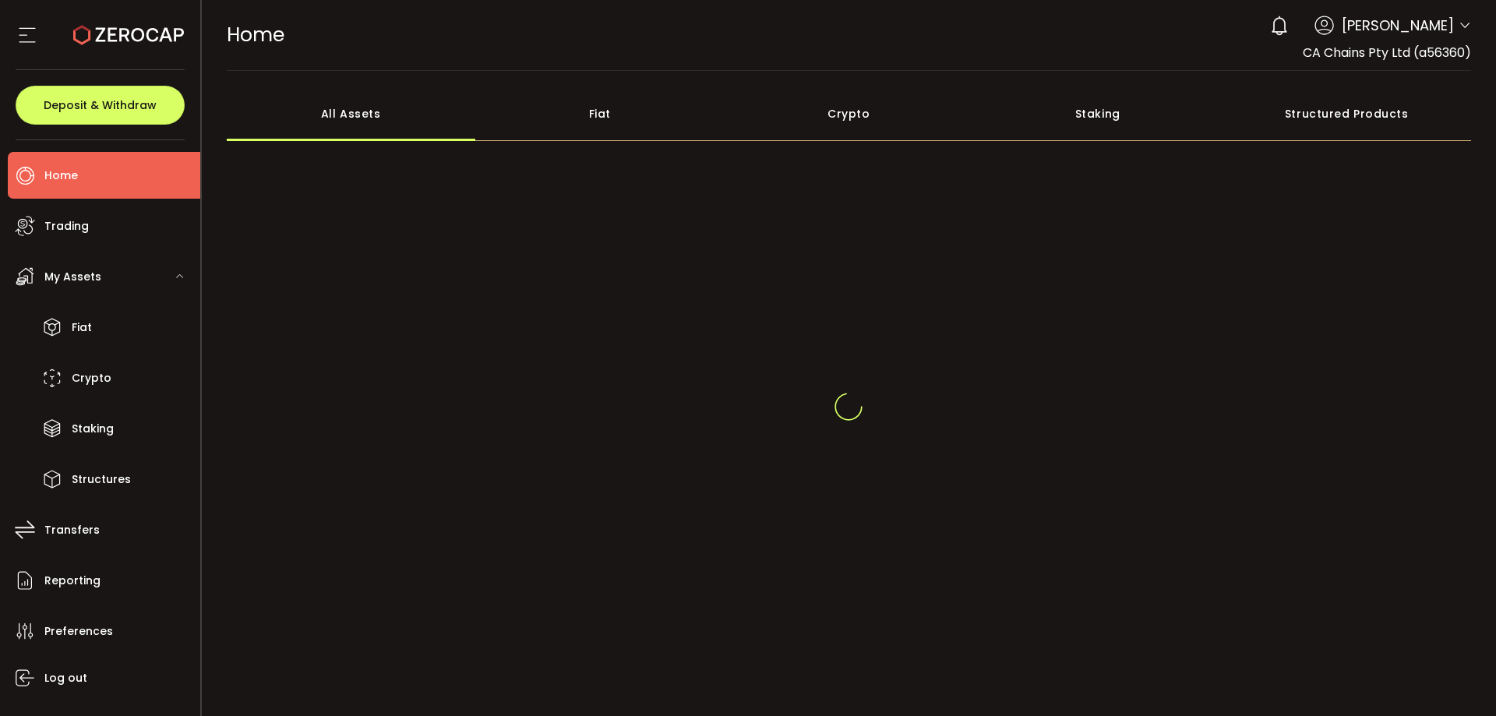 The width and height of the screenshot is (1496, 716). I want to click on span: Structures, so click(101, 479).